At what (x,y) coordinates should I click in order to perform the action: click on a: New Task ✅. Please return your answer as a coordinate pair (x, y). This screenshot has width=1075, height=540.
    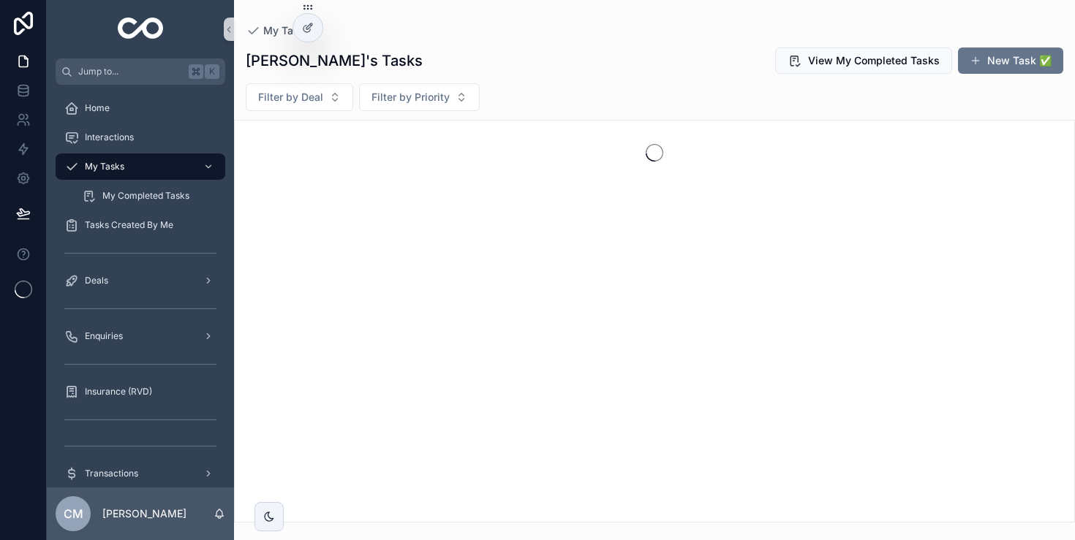
    Looking at the image, I should click on (1011, 61).